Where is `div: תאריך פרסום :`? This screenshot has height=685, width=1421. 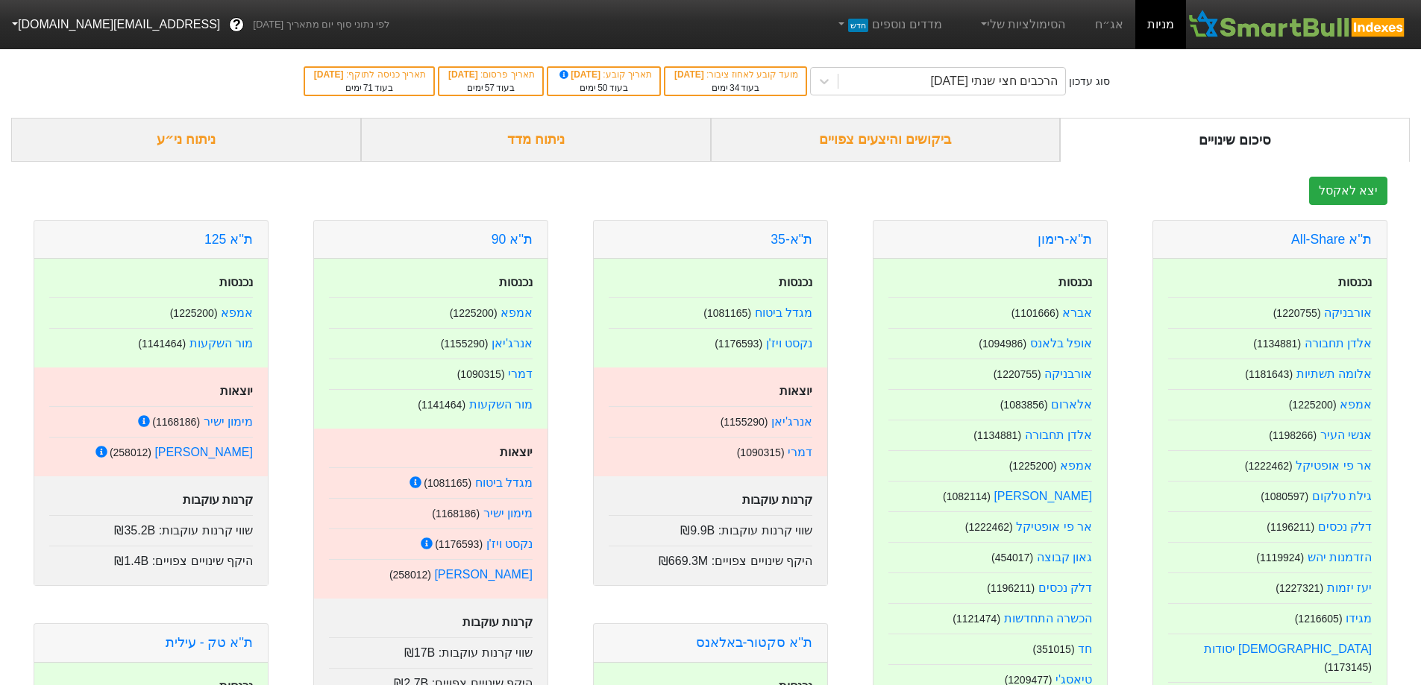
div: תאריך פרסום : is located at coordinates (491, 75).